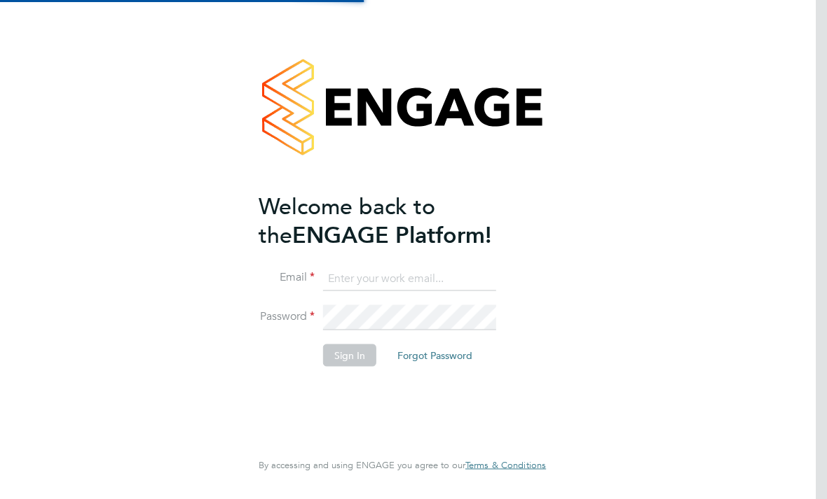 The height and width of the screenshot is (499, 827). What do you see at coordinates (287, 277) in the screenshot?
I see `label: Email` at bounding box center [287, 277].